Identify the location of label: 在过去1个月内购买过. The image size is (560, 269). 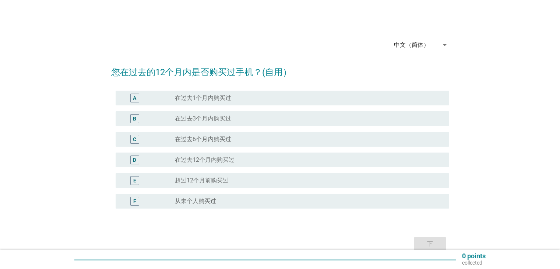
(203, 98).